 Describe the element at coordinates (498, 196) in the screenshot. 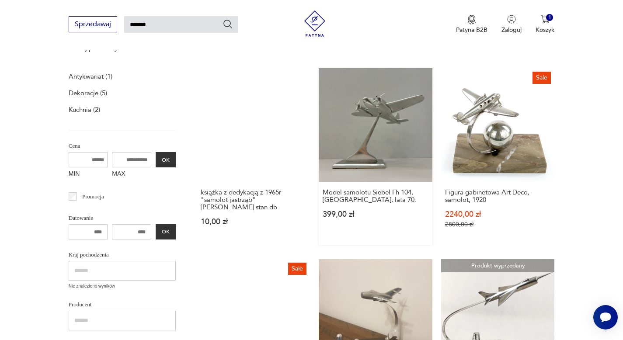

I see `h3: Figura gabinetowa Art Deco, samolot, 1920` at that location.